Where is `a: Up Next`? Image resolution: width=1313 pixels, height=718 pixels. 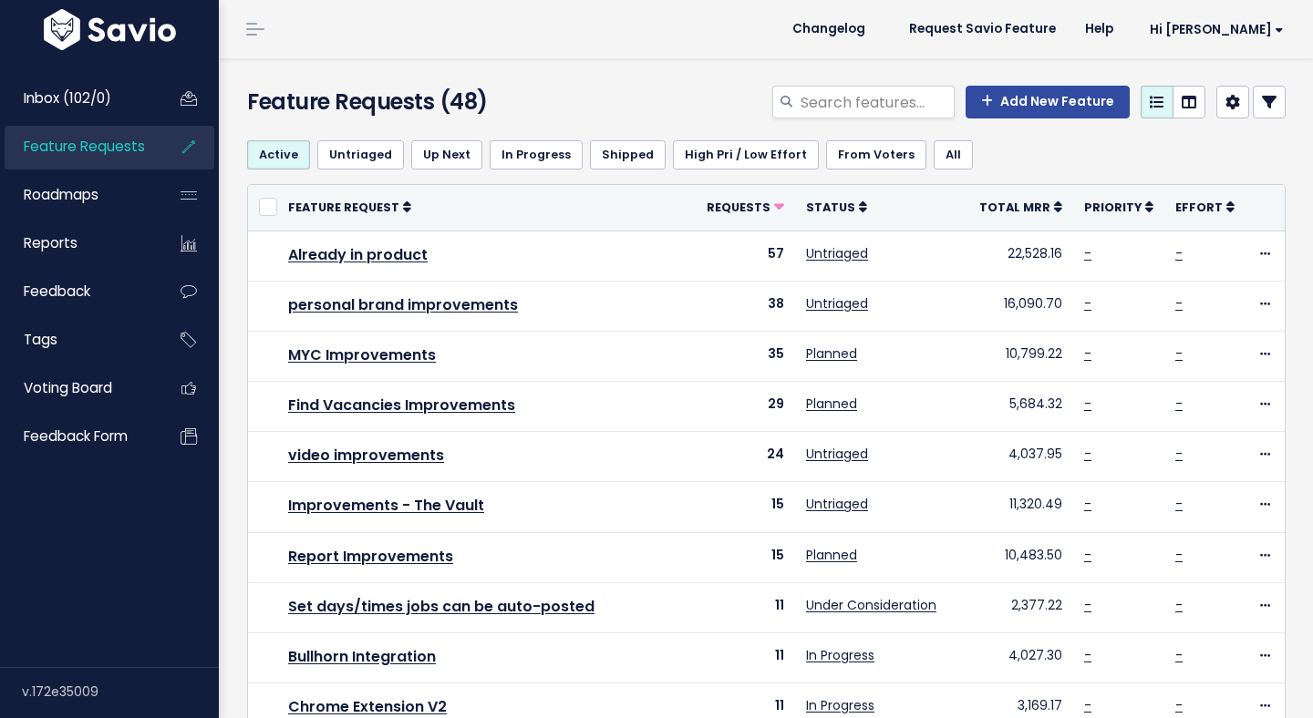
a: Up Next is located at coordinates (447, 155).